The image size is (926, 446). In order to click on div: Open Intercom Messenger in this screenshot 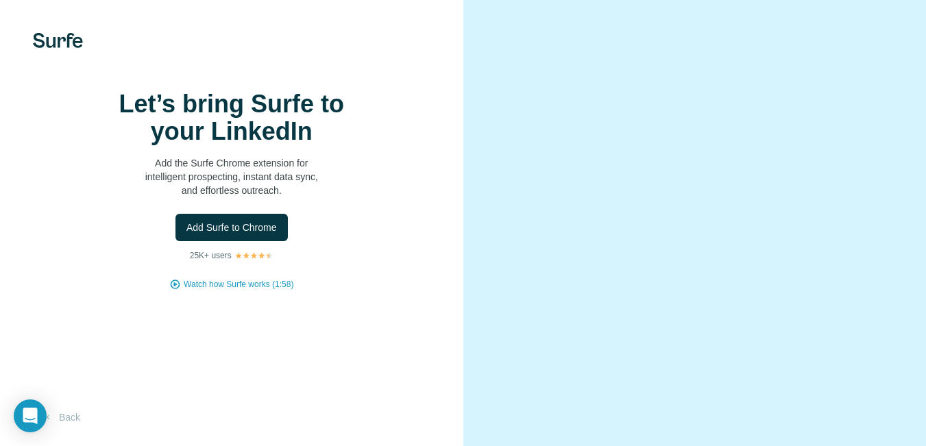, I will do `click(30, 416)`.